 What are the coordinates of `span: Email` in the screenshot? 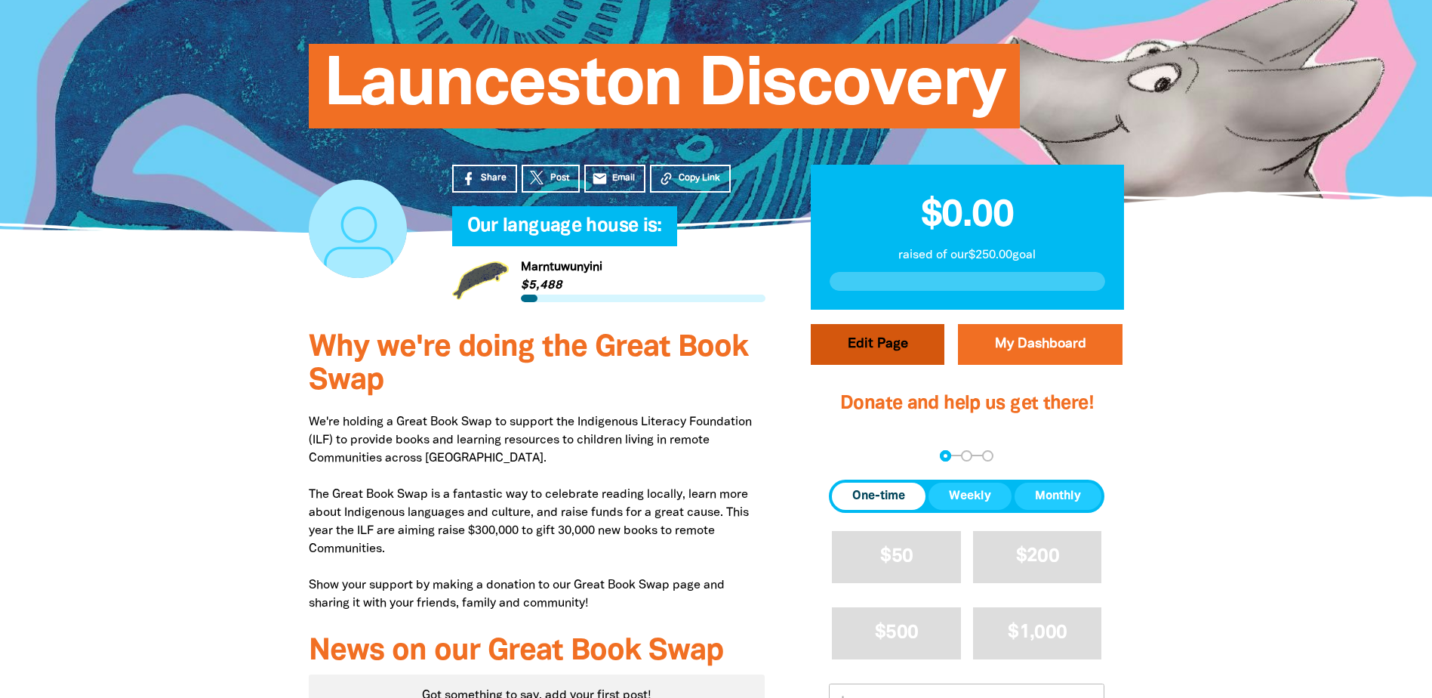 It's located at (624, 178).